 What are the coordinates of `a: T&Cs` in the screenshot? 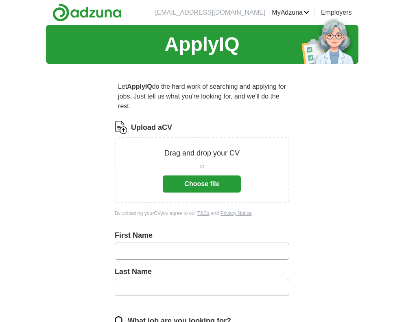 It's located at (203, 213).